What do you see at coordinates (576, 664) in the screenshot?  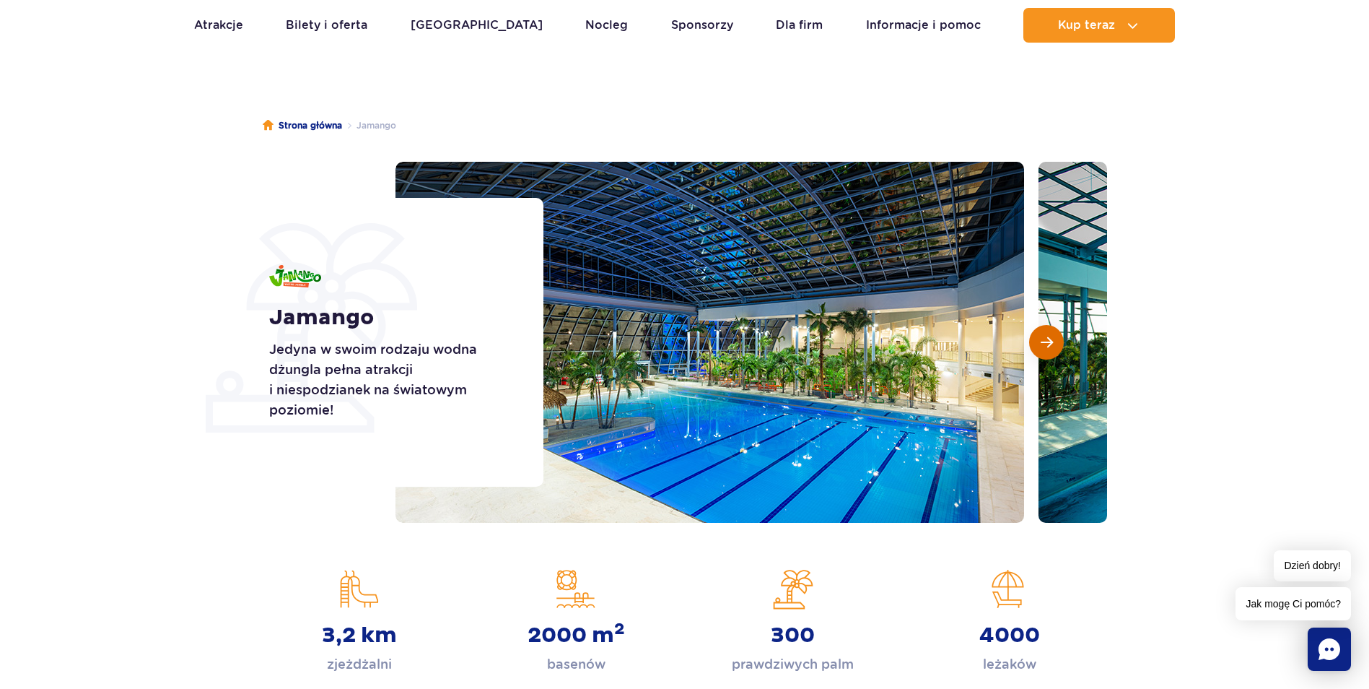 I see `p: basenów` at bounding box center [576, 664].